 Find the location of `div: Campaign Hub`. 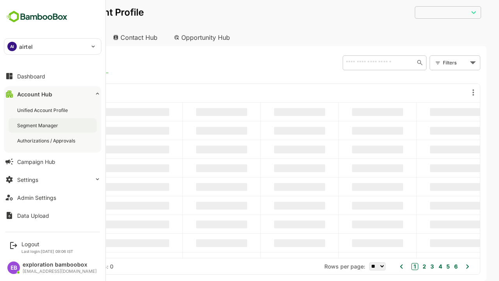

div: Campaign Hub is located at coordinates (36, 161).